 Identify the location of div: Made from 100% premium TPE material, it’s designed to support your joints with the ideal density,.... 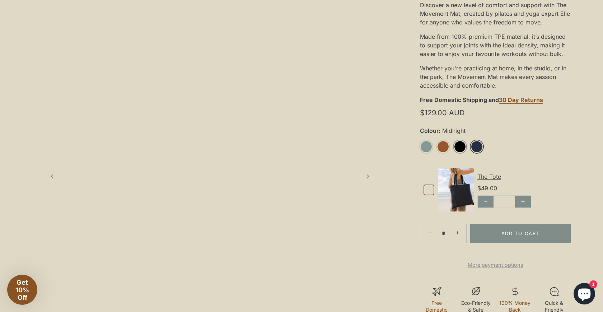
(496, 45).